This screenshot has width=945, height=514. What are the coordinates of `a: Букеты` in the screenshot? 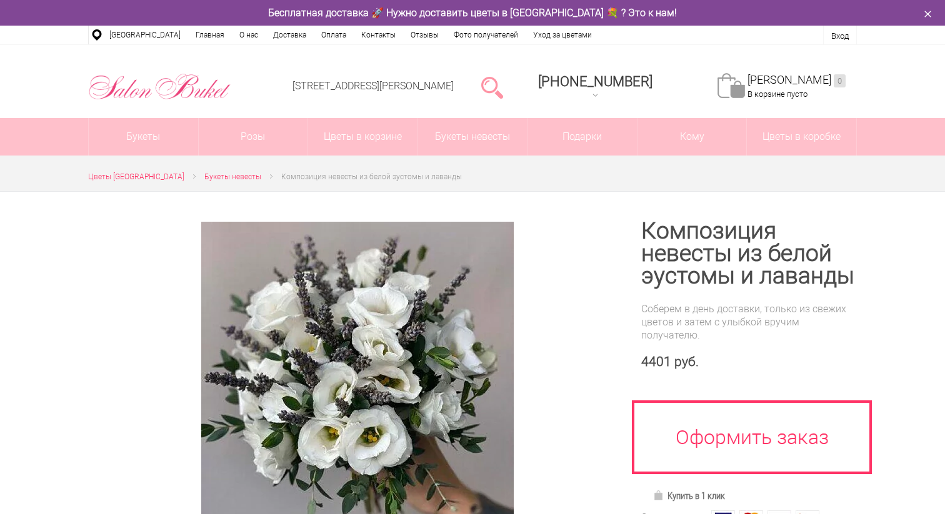 It's located at (143, 137).